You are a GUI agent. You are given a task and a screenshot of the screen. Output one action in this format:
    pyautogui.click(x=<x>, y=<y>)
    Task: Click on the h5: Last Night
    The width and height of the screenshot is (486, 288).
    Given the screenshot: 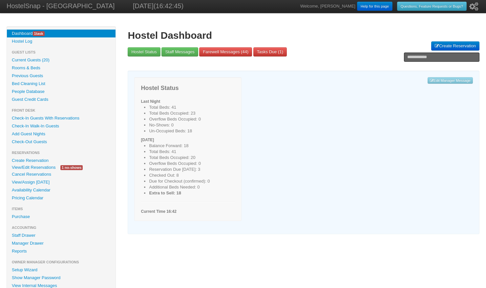 What is the action you would take?
    pyautogui.click(x=188, y=101)
    